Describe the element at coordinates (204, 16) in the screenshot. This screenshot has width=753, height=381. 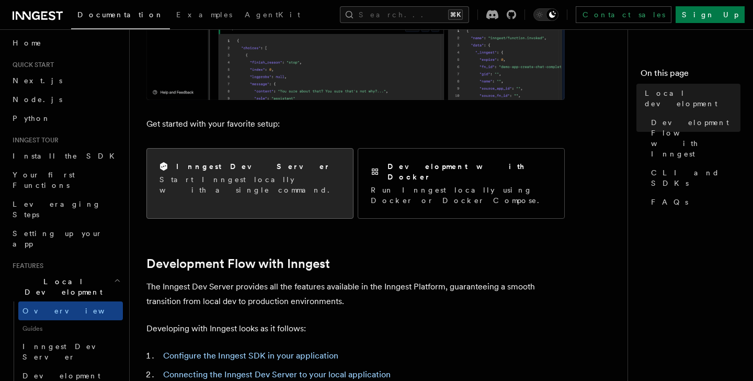
I see `a: Examples` at that location.